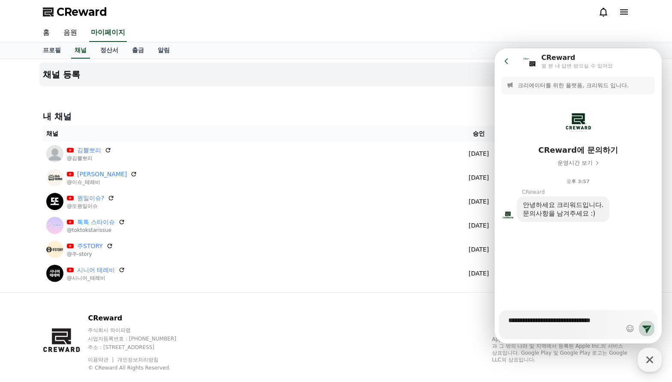  I want to click on a: 이용약관, so click(101, 360).